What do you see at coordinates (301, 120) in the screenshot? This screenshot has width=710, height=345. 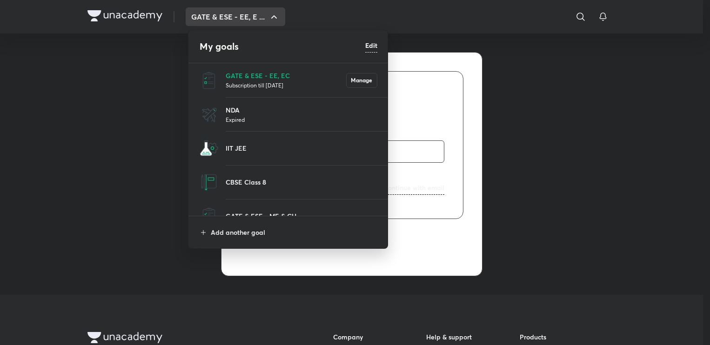 I see `p: Expired` at bounding box center [301, 120].